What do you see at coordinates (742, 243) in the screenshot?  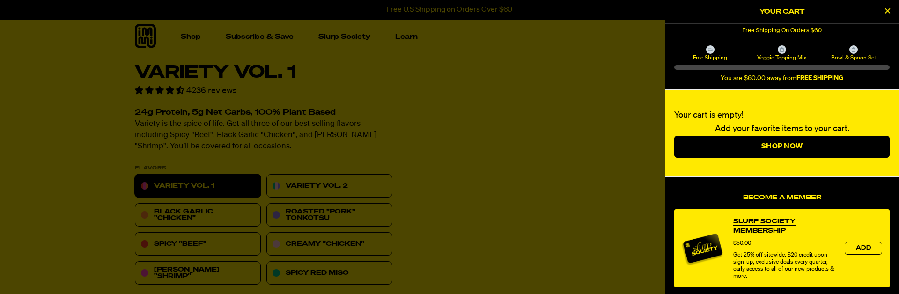 I see `span: $50.00` at bounding box center [742, 243].